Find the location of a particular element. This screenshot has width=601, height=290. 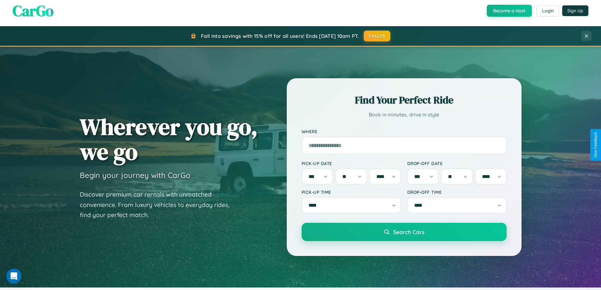

button: Become a Host is located at coordinates (509, 11).